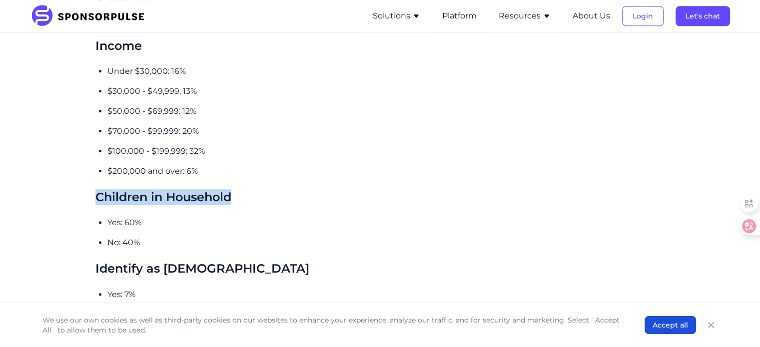 Image resolution: width=760 pixels, height=347 pixels. Describe the element at coordinates (314, 295) in the screenshot. I see `p: Yes: 7%` at that location.